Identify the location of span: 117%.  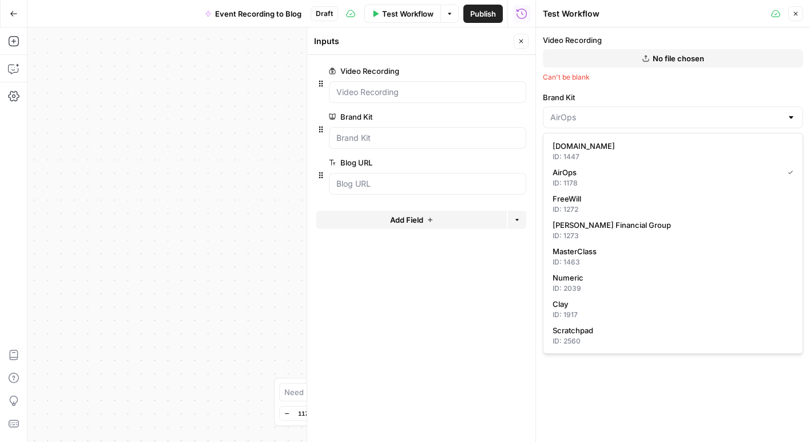
(306, 413).